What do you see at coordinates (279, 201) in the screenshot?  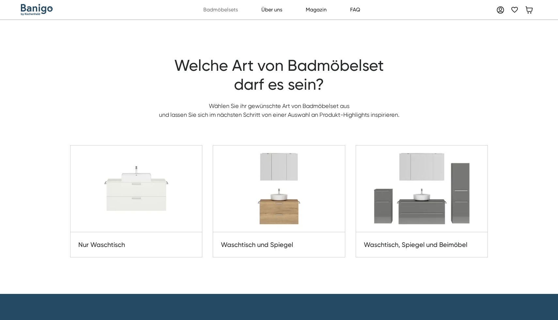 I see `a: Waschtisch und Spiegel` at bounding box center [279, 201].